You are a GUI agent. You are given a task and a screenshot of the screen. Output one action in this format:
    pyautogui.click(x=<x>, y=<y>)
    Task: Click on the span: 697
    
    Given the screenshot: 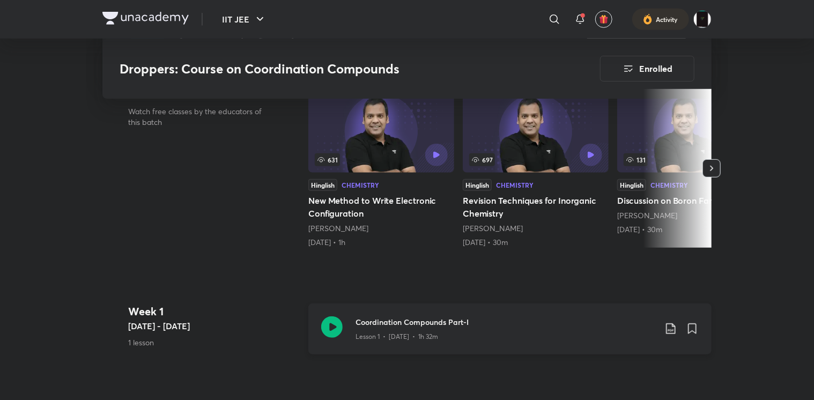 What is the action you would take?
    pyautogui.click(x=482, y=160)
    